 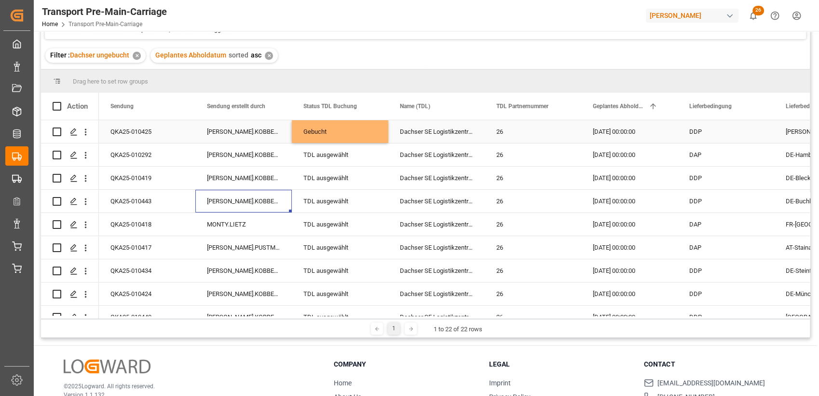 What do you see at coordinates (111, 81) in the screenshot?
I see `span: Drag here to set row groups` at bounding box center [111, 81].